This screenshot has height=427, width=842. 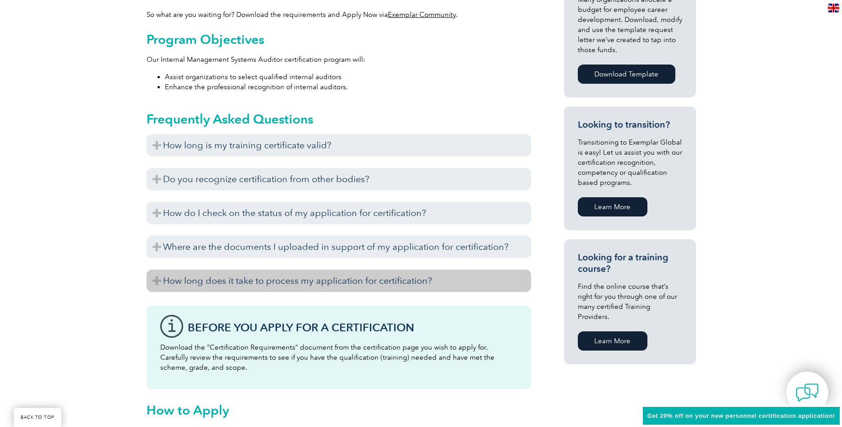 What do you see at coordinates (630, 125) in the screenshot?
I see `h3: Looking to transition?` at bounding box center [630, 125].